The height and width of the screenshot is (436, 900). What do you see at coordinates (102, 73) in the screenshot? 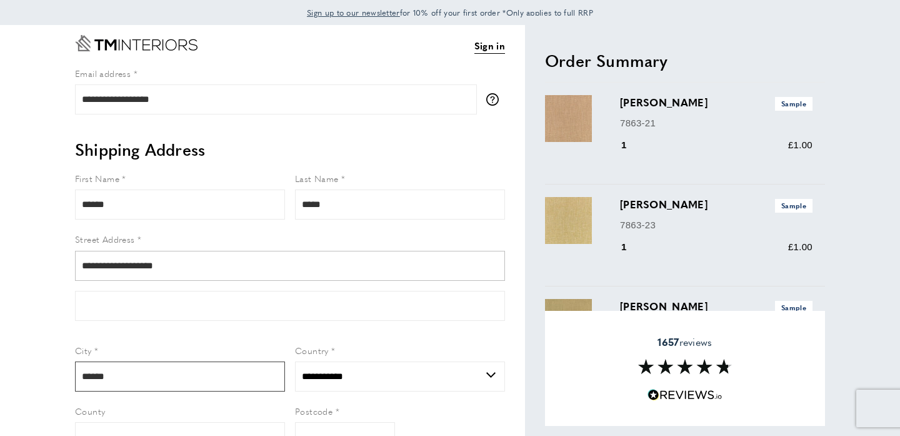
I see `span: Email address` at bounding box center [102, 73].